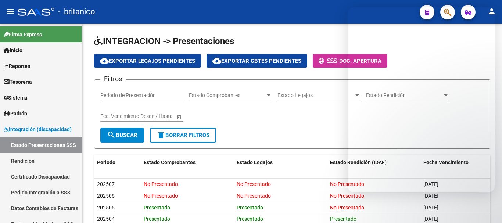 The width and height of the screenshot is (502, 223). What do you see at coordinates (117, 162) in the screenshot?
I see `datatable-header-cell: Periodo` at bounding box center [117, 162].